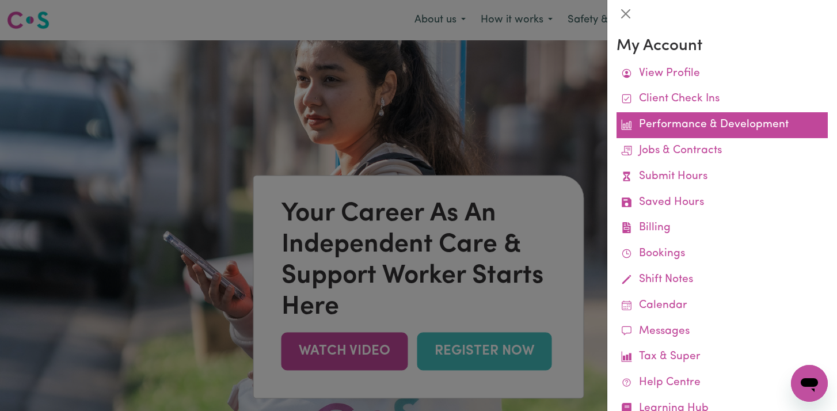 This screenshot has height=411, width=837. What do you see at coordinates (625, 14) in the screenshot?
I see `button: Close` at bounding box center [625, 14].